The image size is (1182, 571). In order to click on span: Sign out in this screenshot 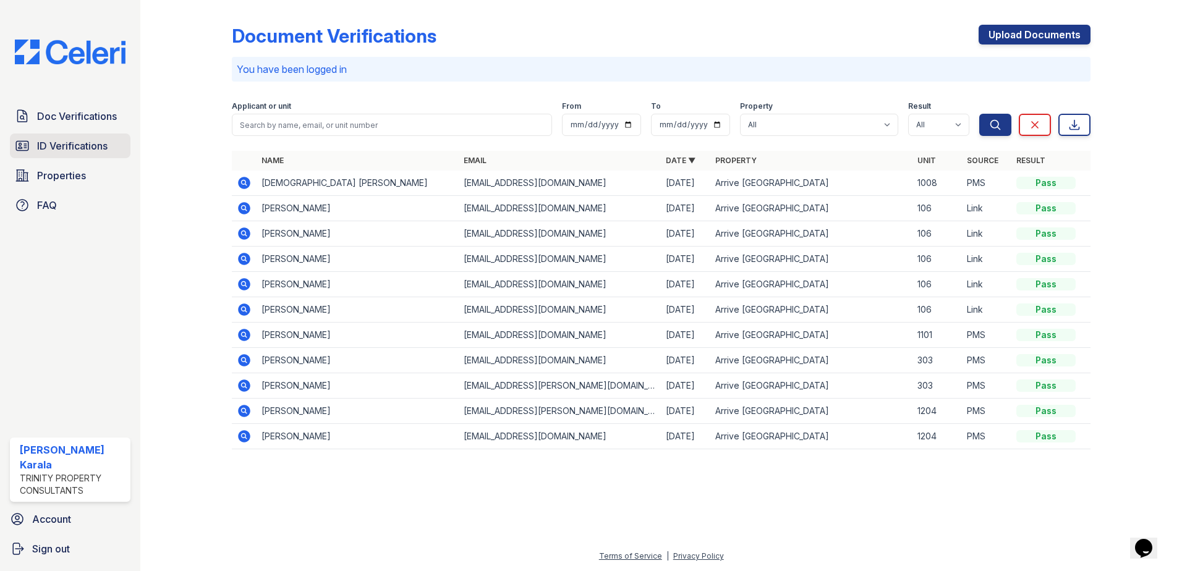, I will do `click(51, 549)`.